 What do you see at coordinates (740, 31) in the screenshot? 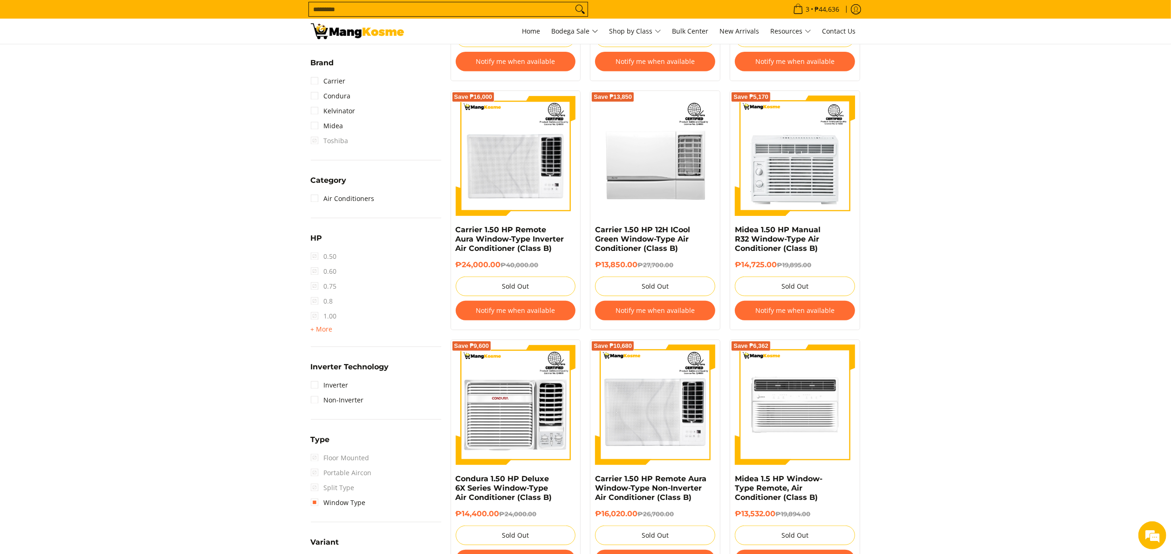
I see `span: New Arrivals` at bounding box center [740, 31].